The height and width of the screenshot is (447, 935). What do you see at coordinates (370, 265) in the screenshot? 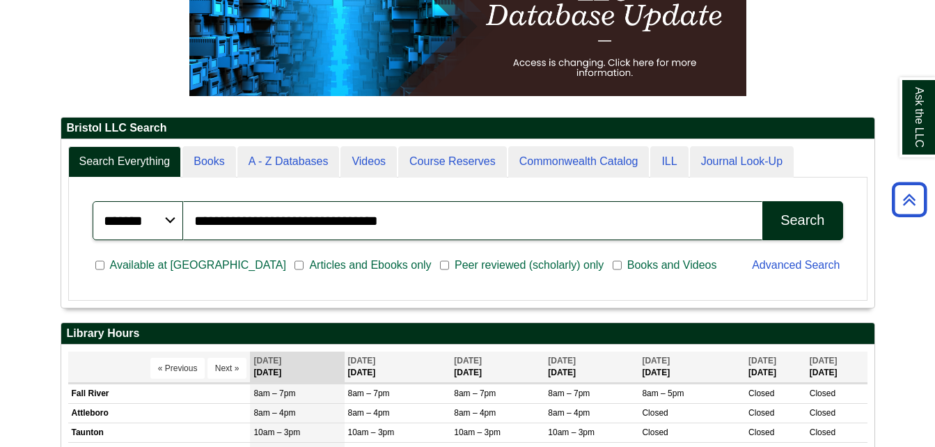
I see `span: Articles and Ebooks only` at bounding box center [370, 265].